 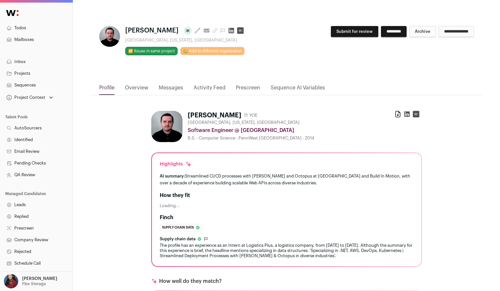 I want to click on img: 10010497-medium_jpg, so click(x=11, y=281).